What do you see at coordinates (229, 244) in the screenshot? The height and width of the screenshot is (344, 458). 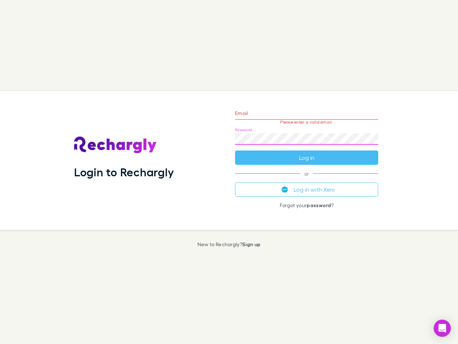 I see `p: New to Rechargly?` at bounding box center [229, 244].